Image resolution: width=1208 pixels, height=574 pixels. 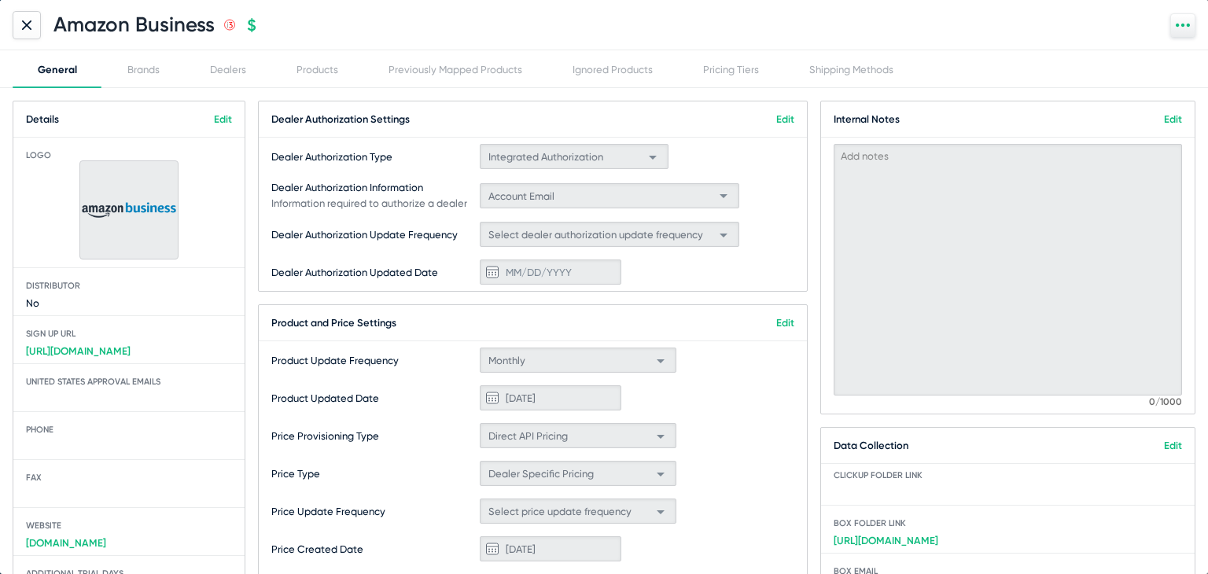 I want to click on span: Dealer Authorization Type, so click(x=374, y=156).